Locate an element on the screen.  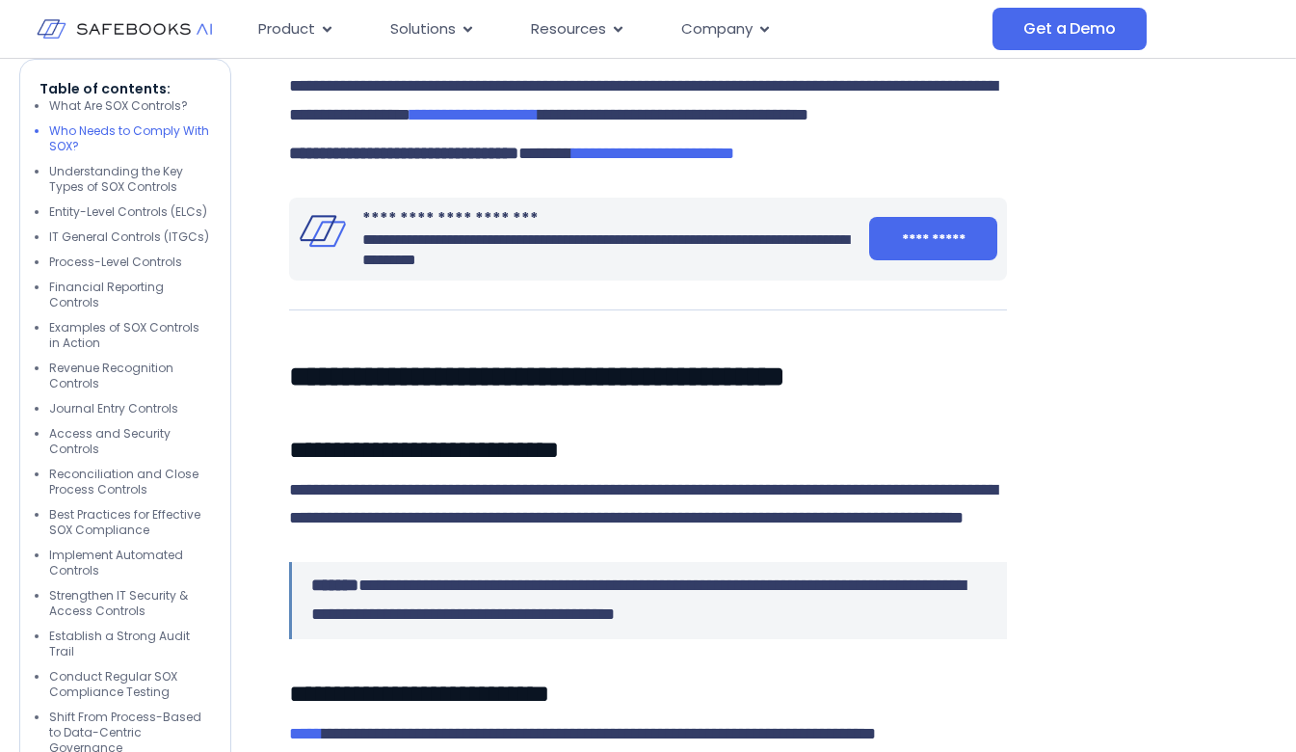
span: Get a Demo is located at coordinates (1069, 29).